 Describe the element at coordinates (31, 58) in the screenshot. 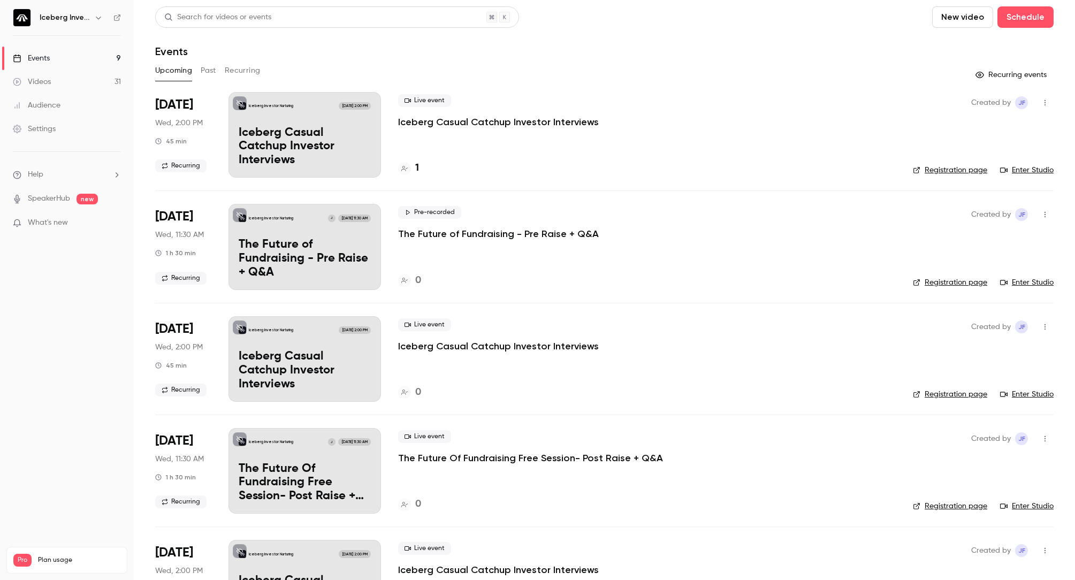

I see `div: Events` at that location.